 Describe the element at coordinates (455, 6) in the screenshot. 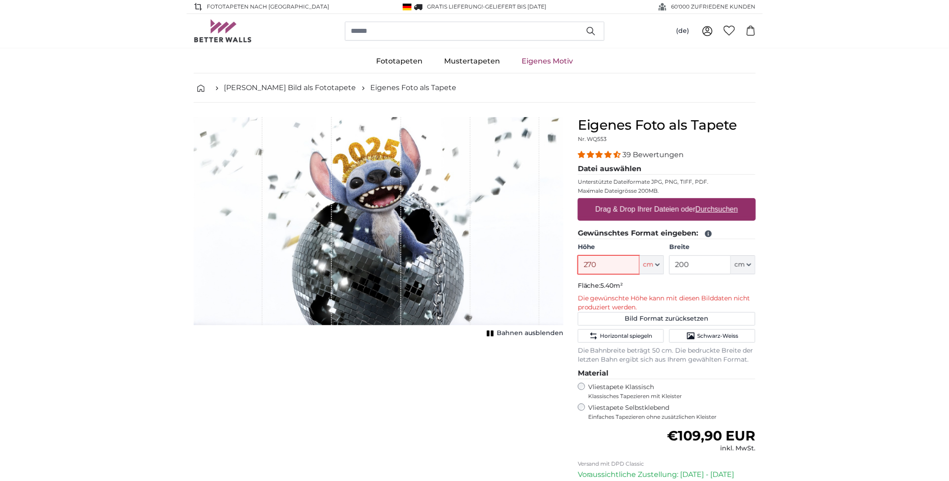

I see `span: GRATIS Lieferung!` at that location.